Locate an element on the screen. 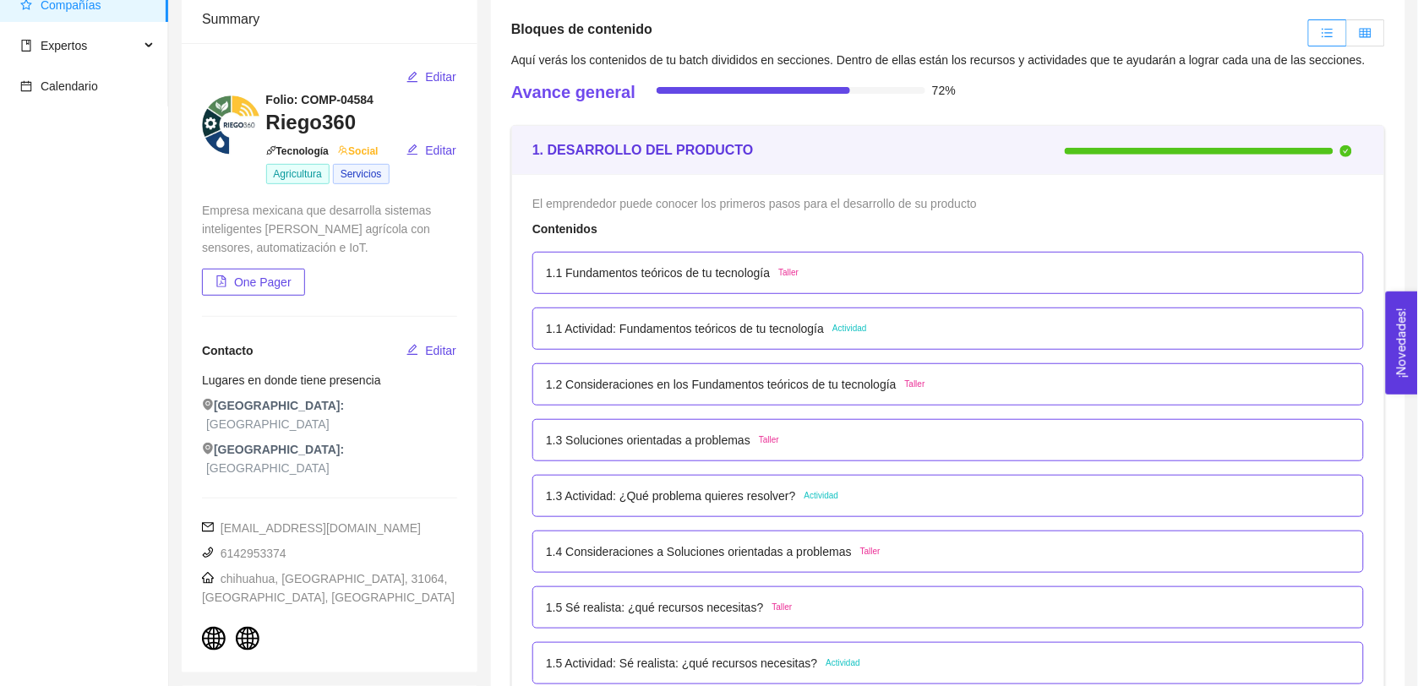 This screenshot has width=1418, height=686. span: Social is located at coordinates (355, 151).